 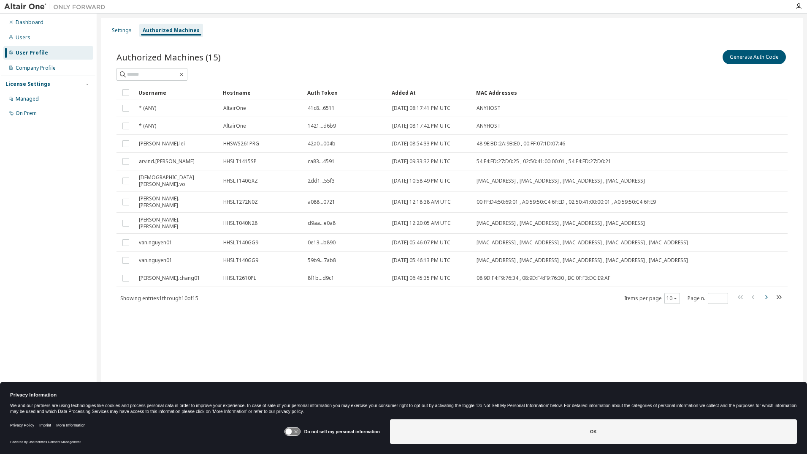 I want to click on img: Altair One, so click(x=57, y=7).